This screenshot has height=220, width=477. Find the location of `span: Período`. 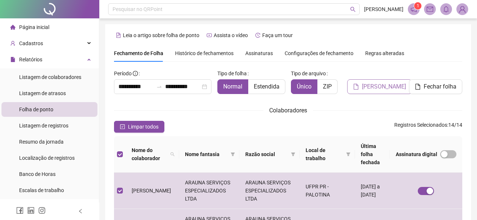

span: Período is located at coordinates (123, 74).